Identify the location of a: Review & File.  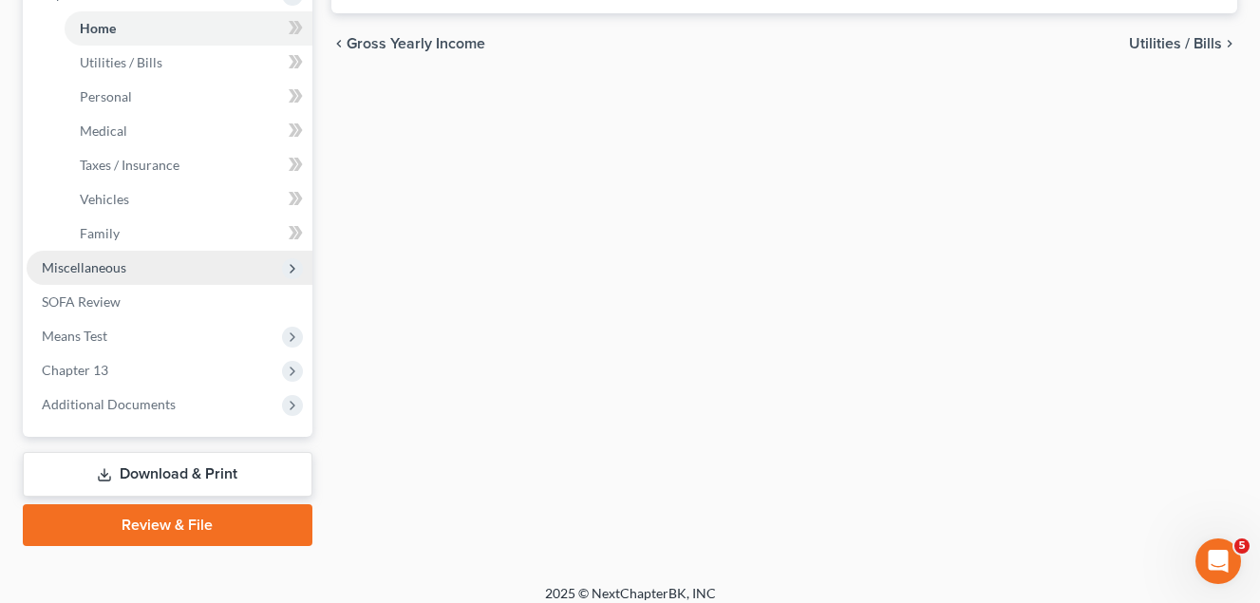
(167, 525).